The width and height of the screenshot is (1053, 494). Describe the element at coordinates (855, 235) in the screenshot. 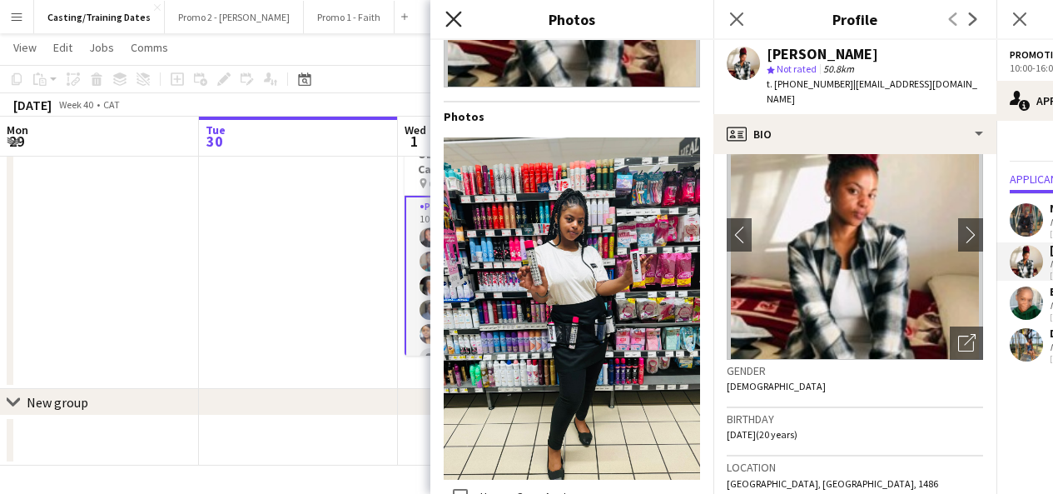

I see `img: Crew avatar or photo` at that location.